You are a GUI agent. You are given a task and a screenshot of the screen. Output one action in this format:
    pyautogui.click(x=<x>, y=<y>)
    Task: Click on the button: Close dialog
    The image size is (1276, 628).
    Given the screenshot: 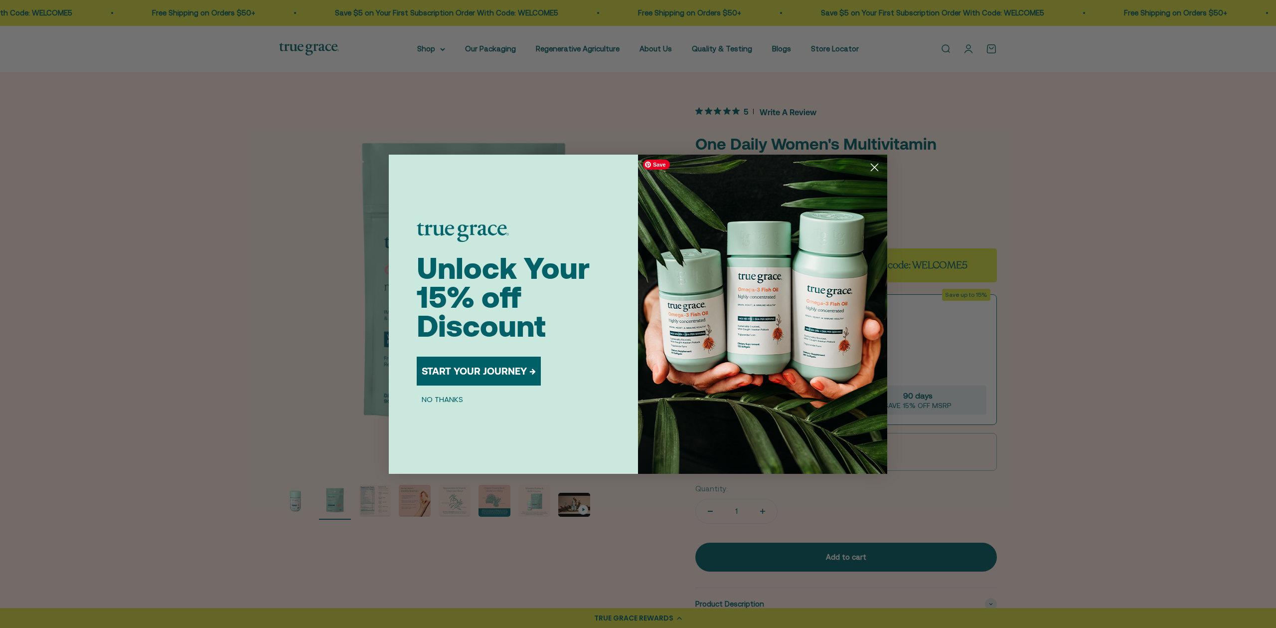 What is the action you would take?
    pyautogui.click(x=875, y=167)
    